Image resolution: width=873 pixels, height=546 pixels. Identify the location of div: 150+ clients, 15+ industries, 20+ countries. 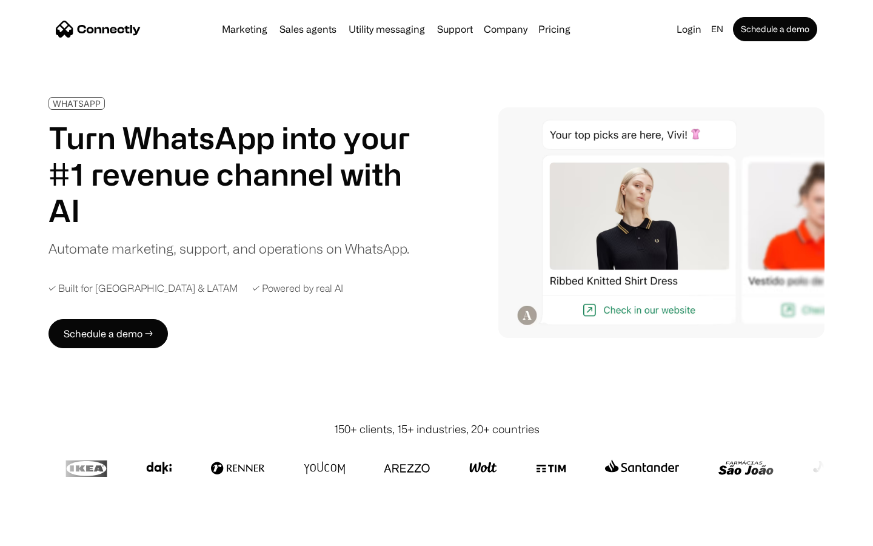
(437, 429).